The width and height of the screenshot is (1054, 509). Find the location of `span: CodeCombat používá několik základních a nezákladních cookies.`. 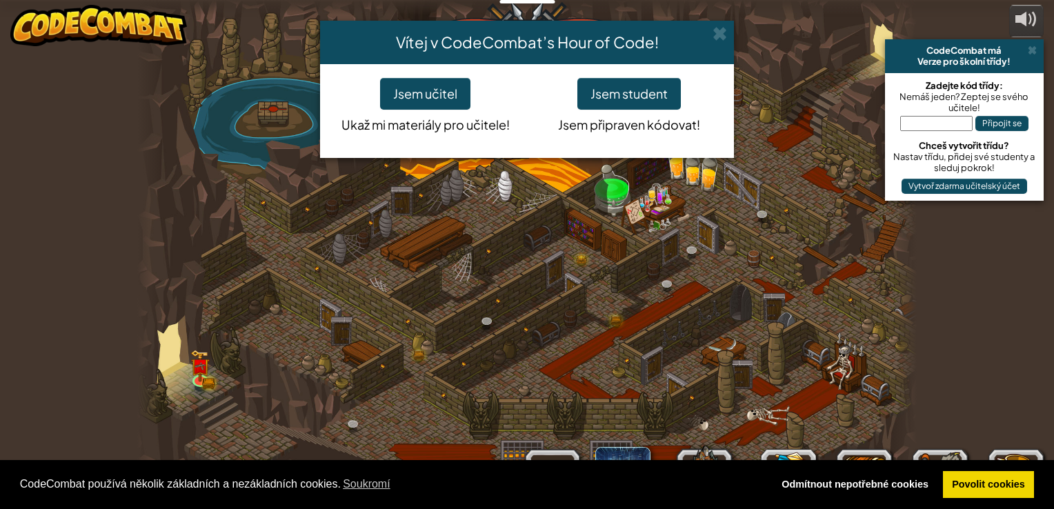

span: CodeCombat používá několik základních a nezákladních cookies. is located at coordinates (390, 484).